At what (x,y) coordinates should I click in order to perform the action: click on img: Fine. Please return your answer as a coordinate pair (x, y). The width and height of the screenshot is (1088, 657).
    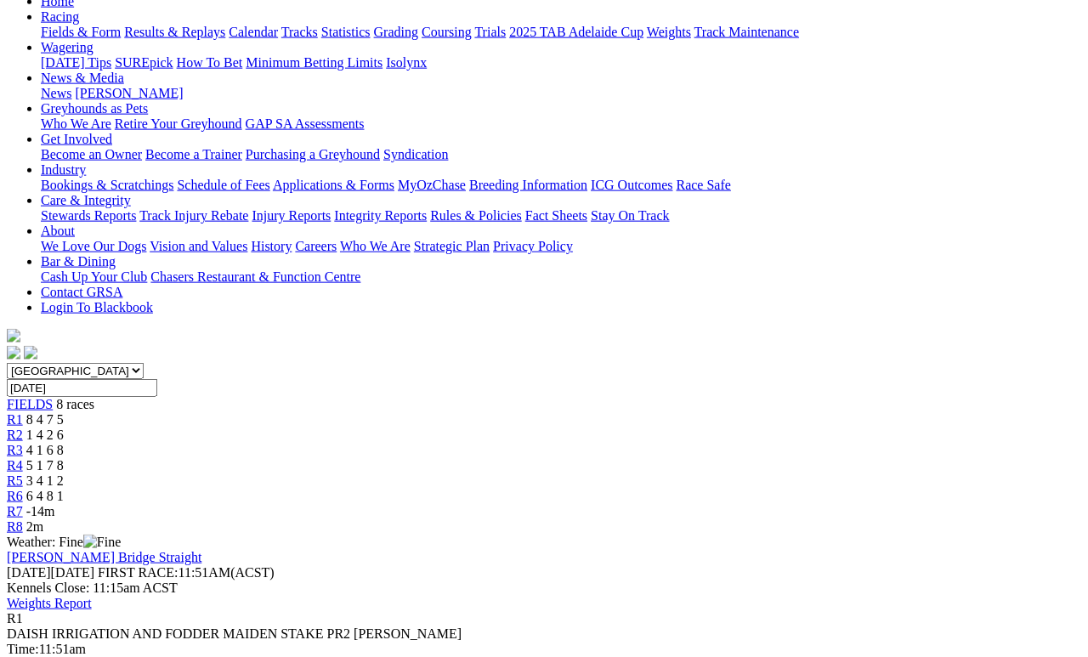
    Looking at the image, I should click on (102, 542).